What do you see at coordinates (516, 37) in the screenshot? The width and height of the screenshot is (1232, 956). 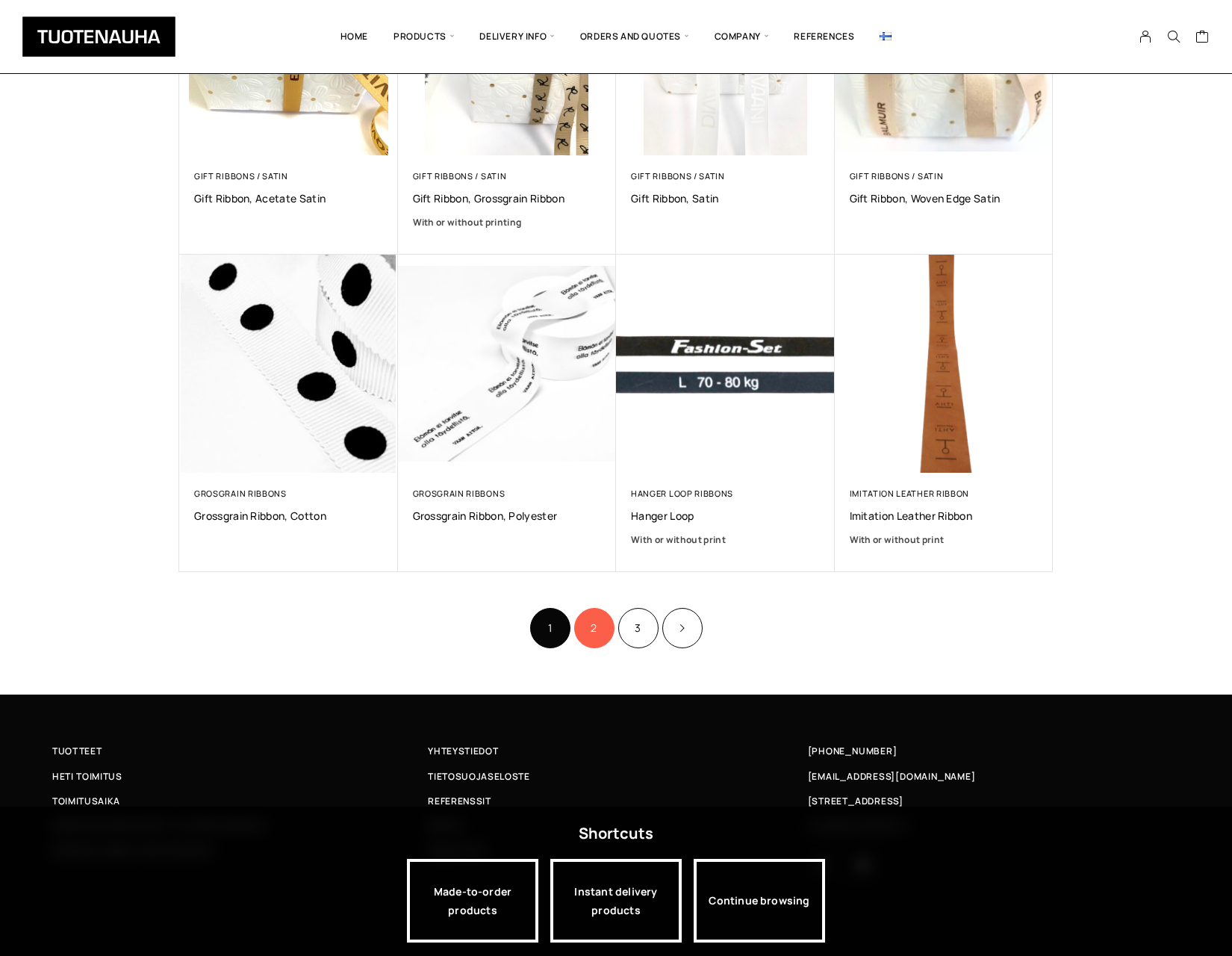 I see `span: Delivery info` at bounding box center [516, 37].